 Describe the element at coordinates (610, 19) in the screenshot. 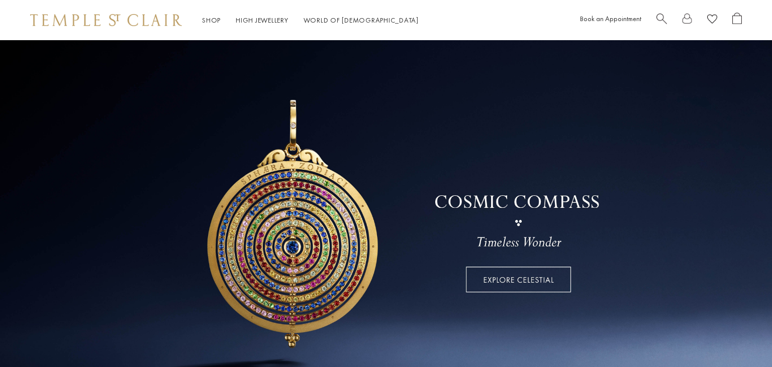

I see `a: Book an Appointment` at that location.